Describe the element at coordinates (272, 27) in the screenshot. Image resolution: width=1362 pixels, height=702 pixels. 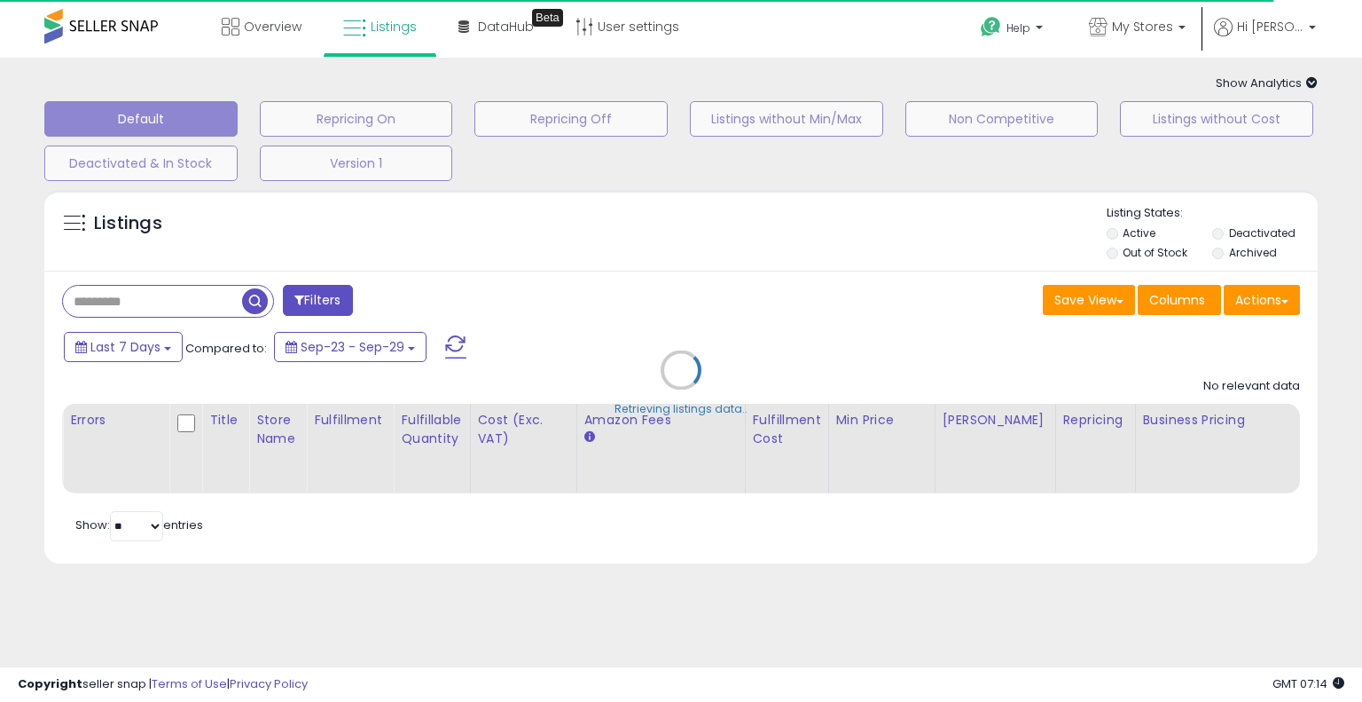
I see `span: Overview` at that location.